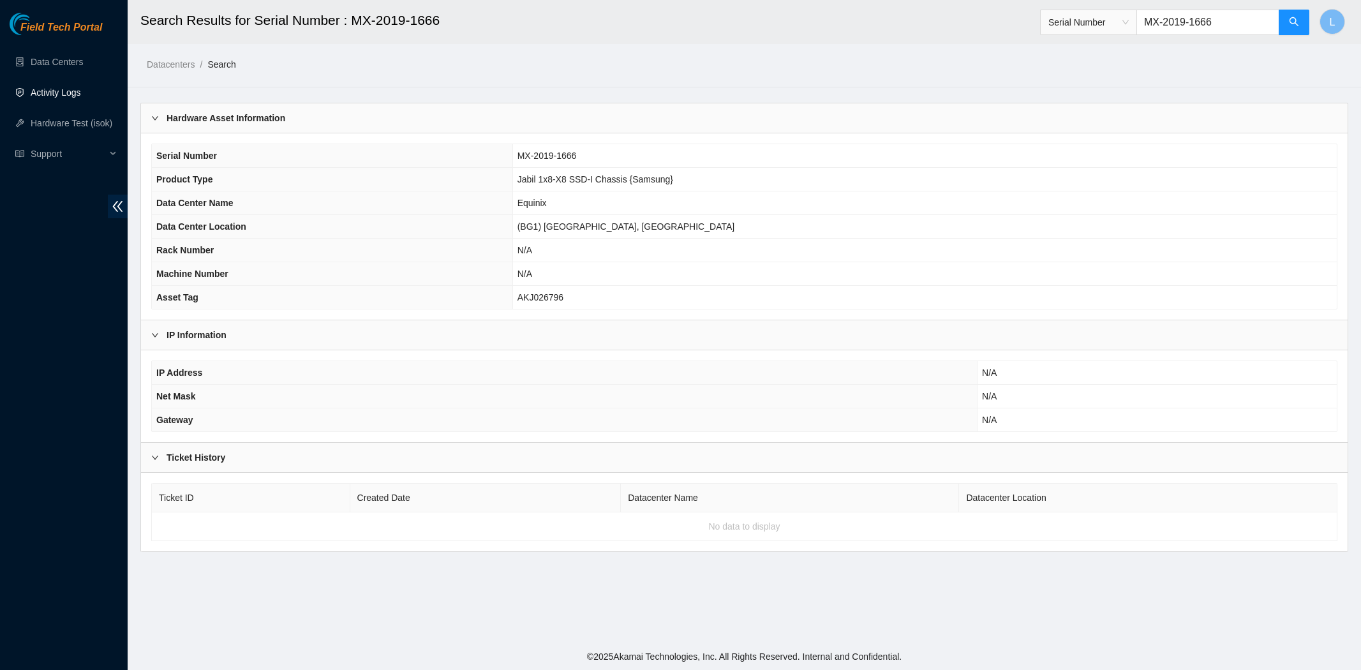 The width and height of the screenshot is (1361, 670). What do you see at coordinates (201, 227) in the screenshot?
I see `span: Data Center Location` at bounding box center [201, 227].